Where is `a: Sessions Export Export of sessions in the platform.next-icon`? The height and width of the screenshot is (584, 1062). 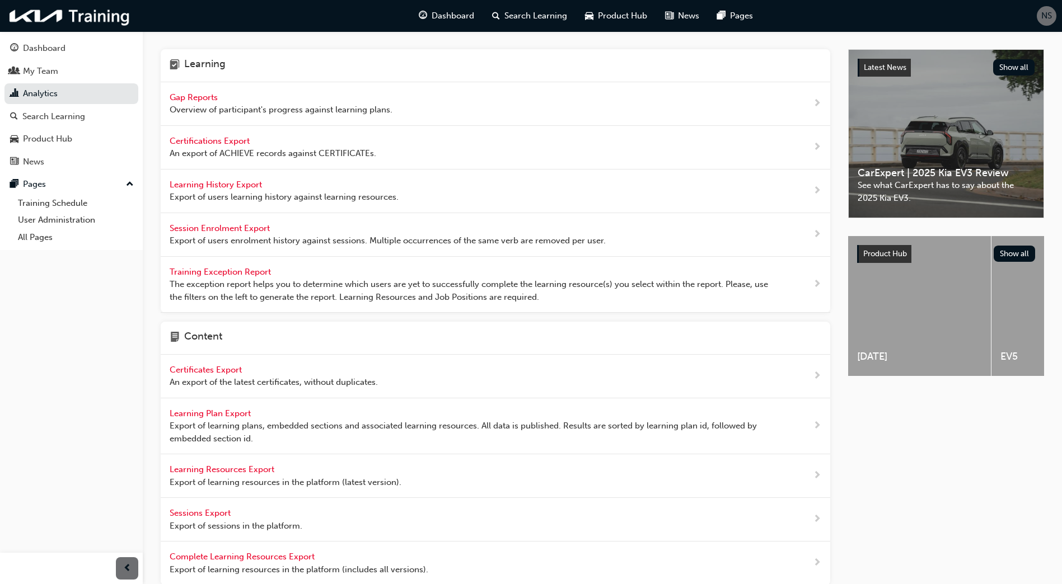 a: Sessions Export Export of sessions in the platform.next-icon is located at coordinates (495, 520).